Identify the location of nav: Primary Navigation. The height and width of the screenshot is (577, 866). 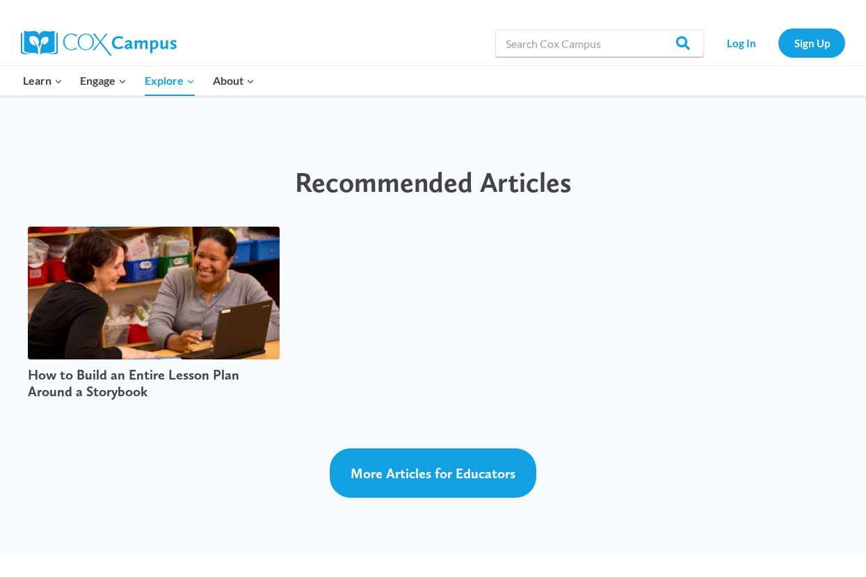
(138, 81).